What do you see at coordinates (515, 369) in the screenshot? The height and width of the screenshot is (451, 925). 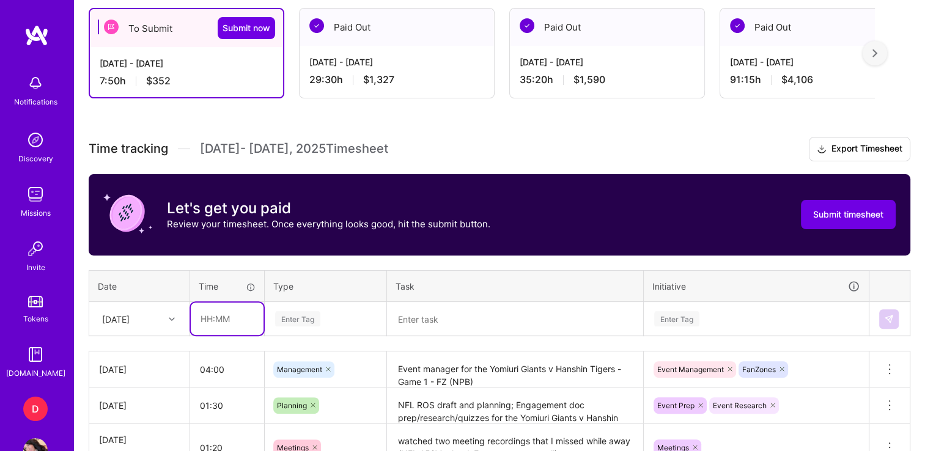 I see `textarea: Event manager for the Yomiuri Giants v Hanshin Tigers - Game 1 - FZ (NPB)` at bounding box center [515, 369].